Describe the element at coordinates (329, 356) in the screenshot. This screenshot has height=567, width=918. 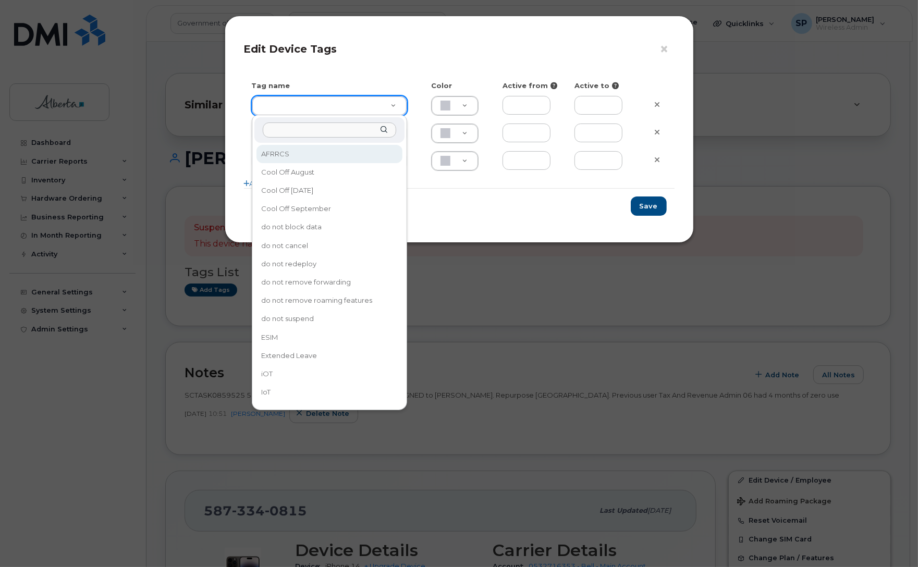
I see `div: Extended Leave` at that location.